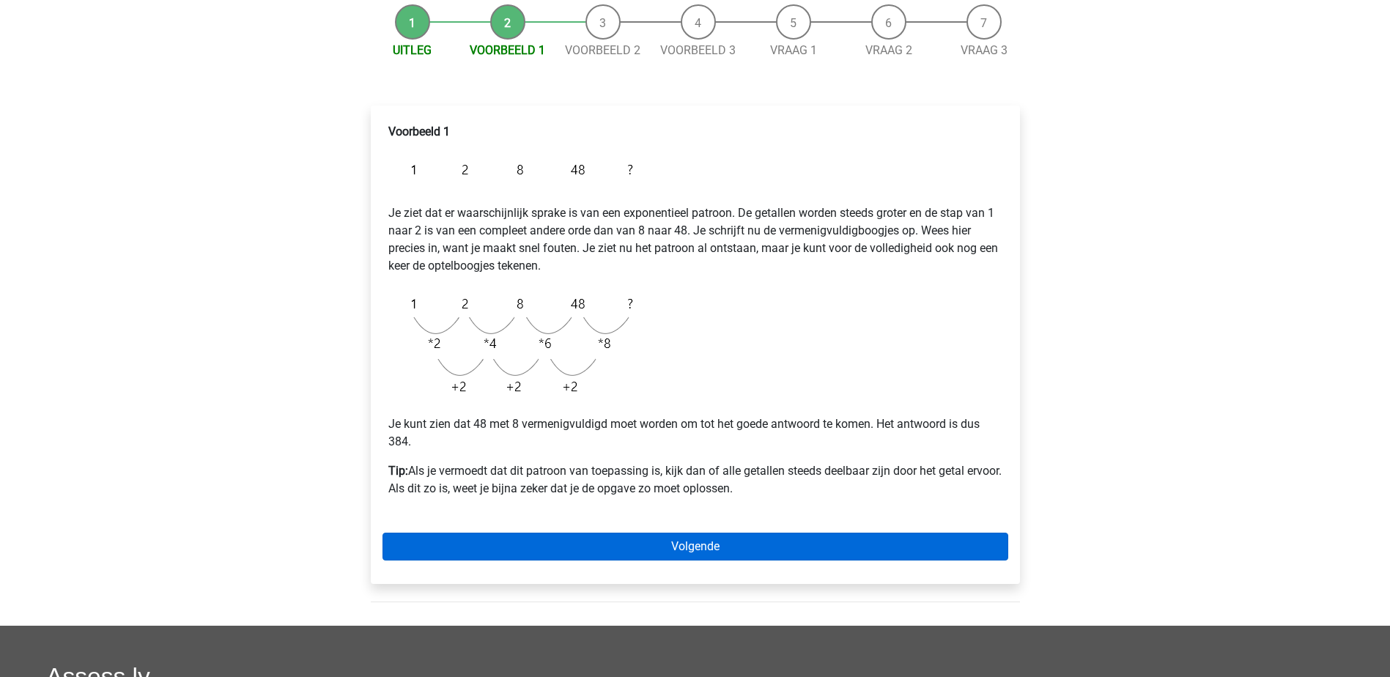 This screenshot has width=1390, height=677. Describe the element at coordinates (514, 169) in the screenshot. I see `img: Exponential_Example_1.png` at that location.